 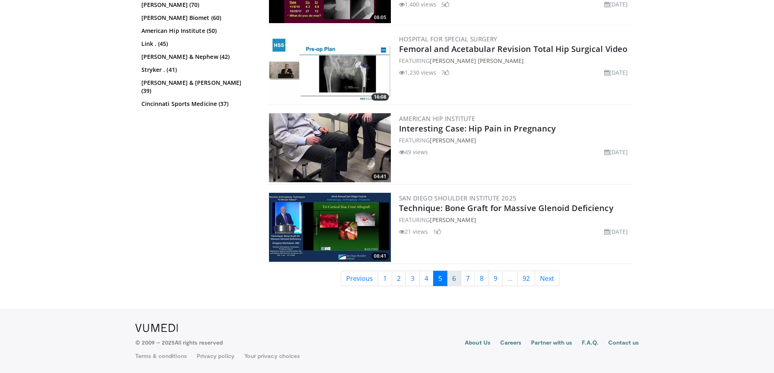 I want to click on a: American Hip Institute (50), so click(x=197, y=31).